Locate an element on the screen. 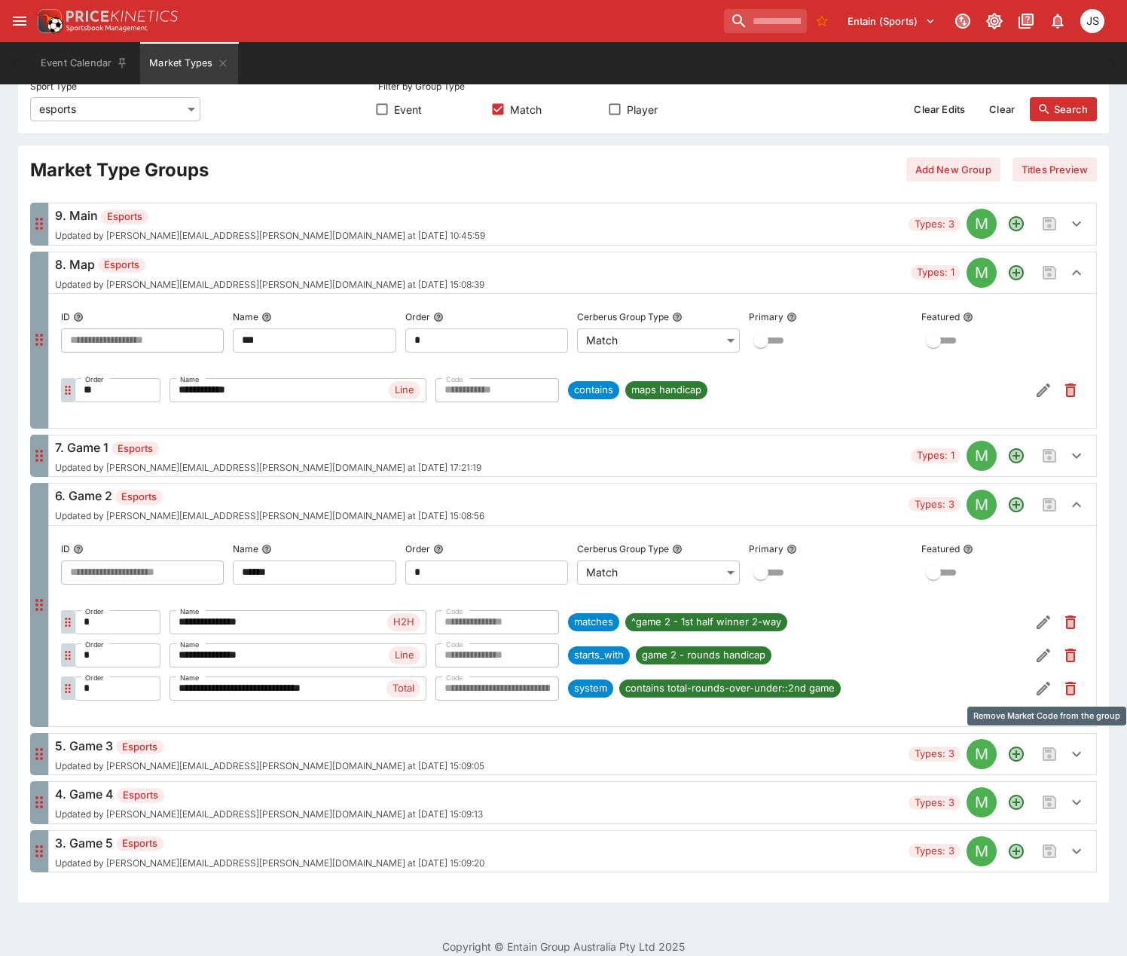 The height and width of the screenshot is (956, 1127). button: Select Tenant is located at coordinates (891, 21).